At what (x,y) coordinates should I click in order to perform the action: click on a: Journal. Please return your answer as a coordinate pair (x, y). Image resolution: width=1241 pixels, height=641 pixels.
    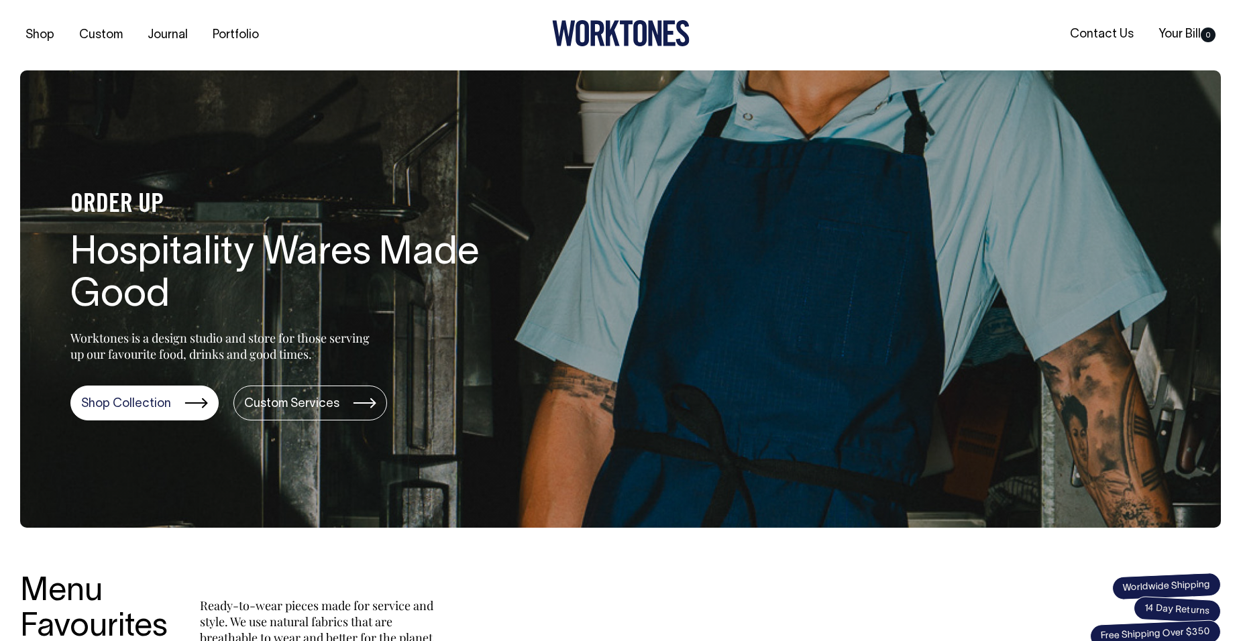
    Looking at the image, I should click on (168, 35).